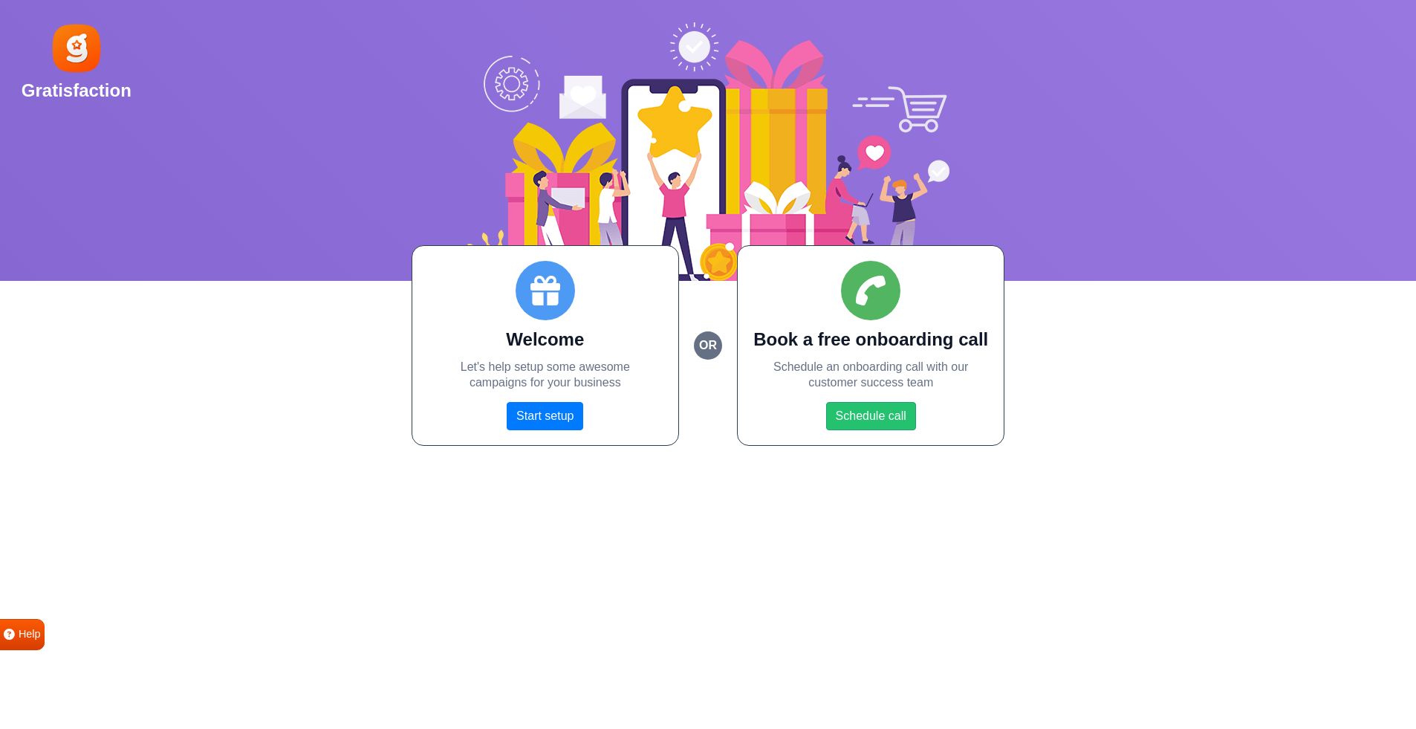 This screenshot has height=729, width=1416. I want to click on h2: Book a free onboarding call, so click(871, 339).